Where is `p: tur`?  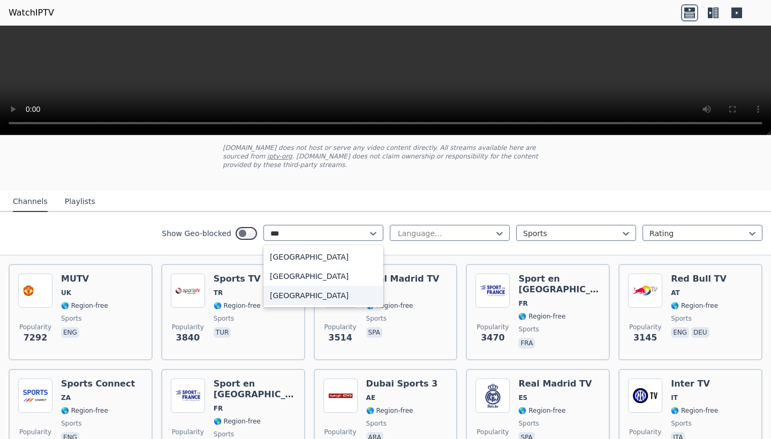
p: tur is located at coordinates (222, 333).